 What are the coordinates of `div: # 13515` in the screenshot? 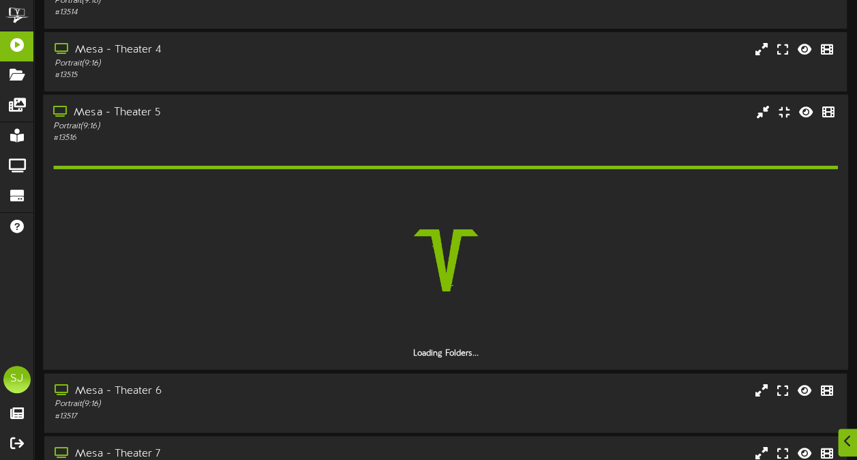 It's located at (211, 75).